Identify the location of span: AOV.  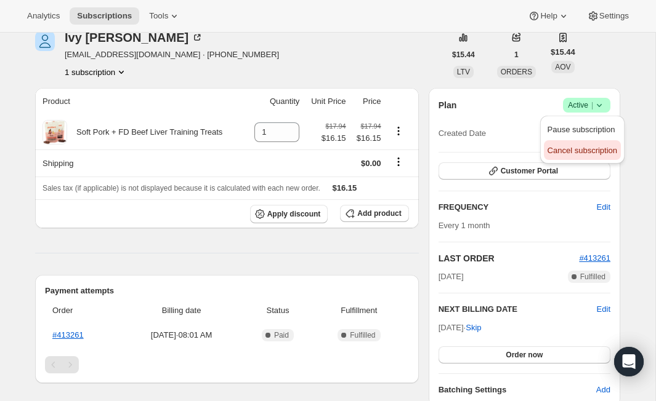
(562, 67).